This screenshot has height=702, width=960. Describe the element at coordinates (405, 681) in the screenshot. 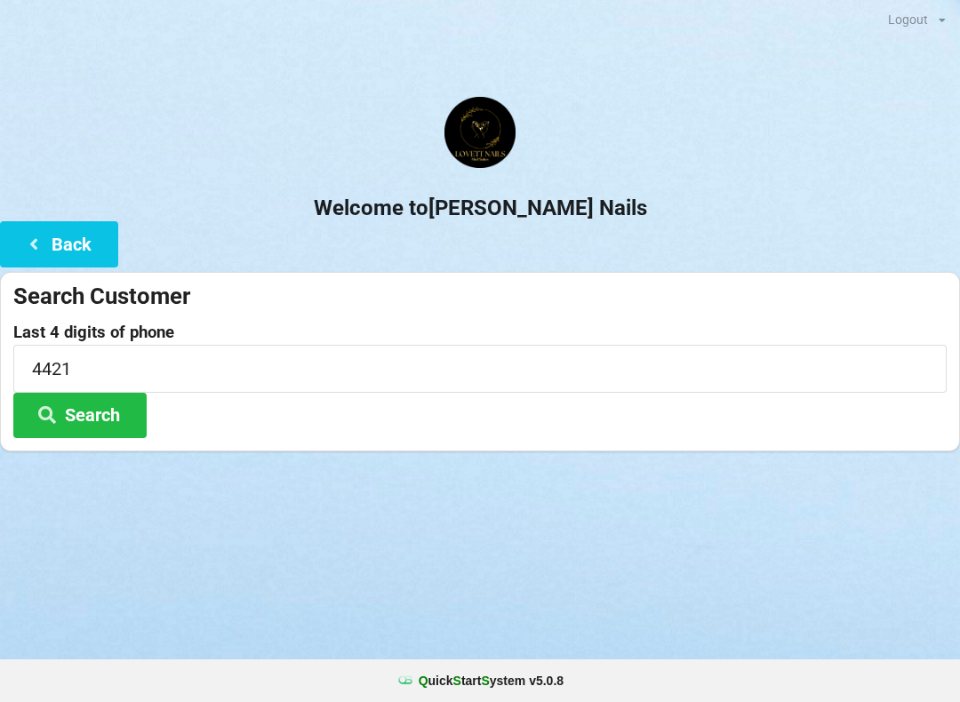

I see `img: favicon.ico` at that location.